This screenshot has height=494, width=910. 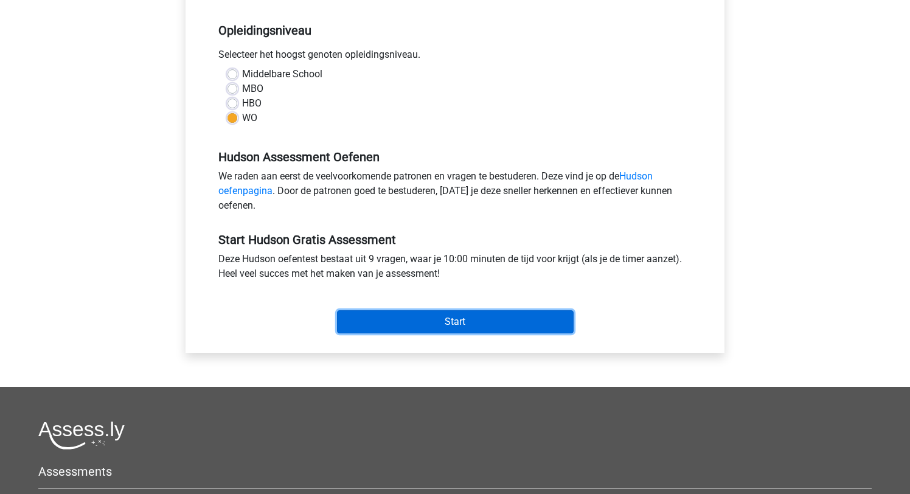 What do you see at coordinates (252, 103) in the screenshot?
I see `label: HBO` at bounding box center [252, 103].